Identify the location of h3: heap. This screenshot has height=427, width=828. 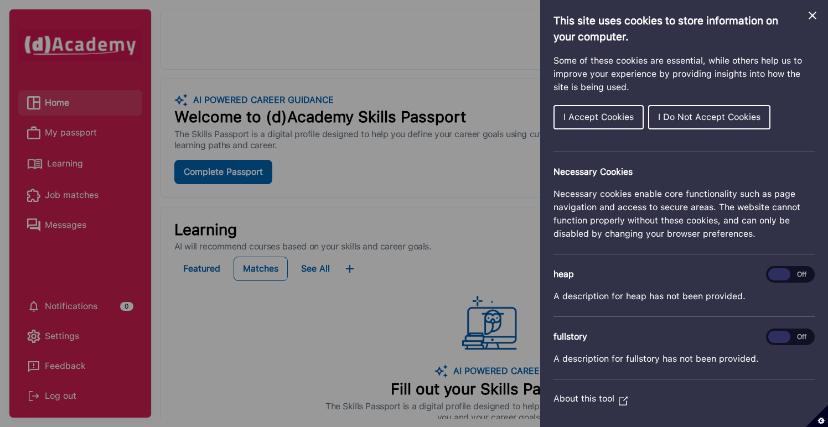
(684, 275).